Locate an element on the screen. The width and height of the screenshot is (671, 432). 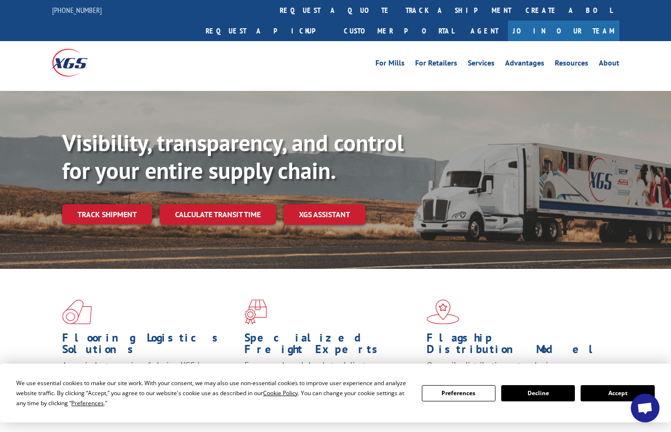
span: Our agile distribution network gives you nationwide inventory management on demand. is located at coordinates (501, 376).